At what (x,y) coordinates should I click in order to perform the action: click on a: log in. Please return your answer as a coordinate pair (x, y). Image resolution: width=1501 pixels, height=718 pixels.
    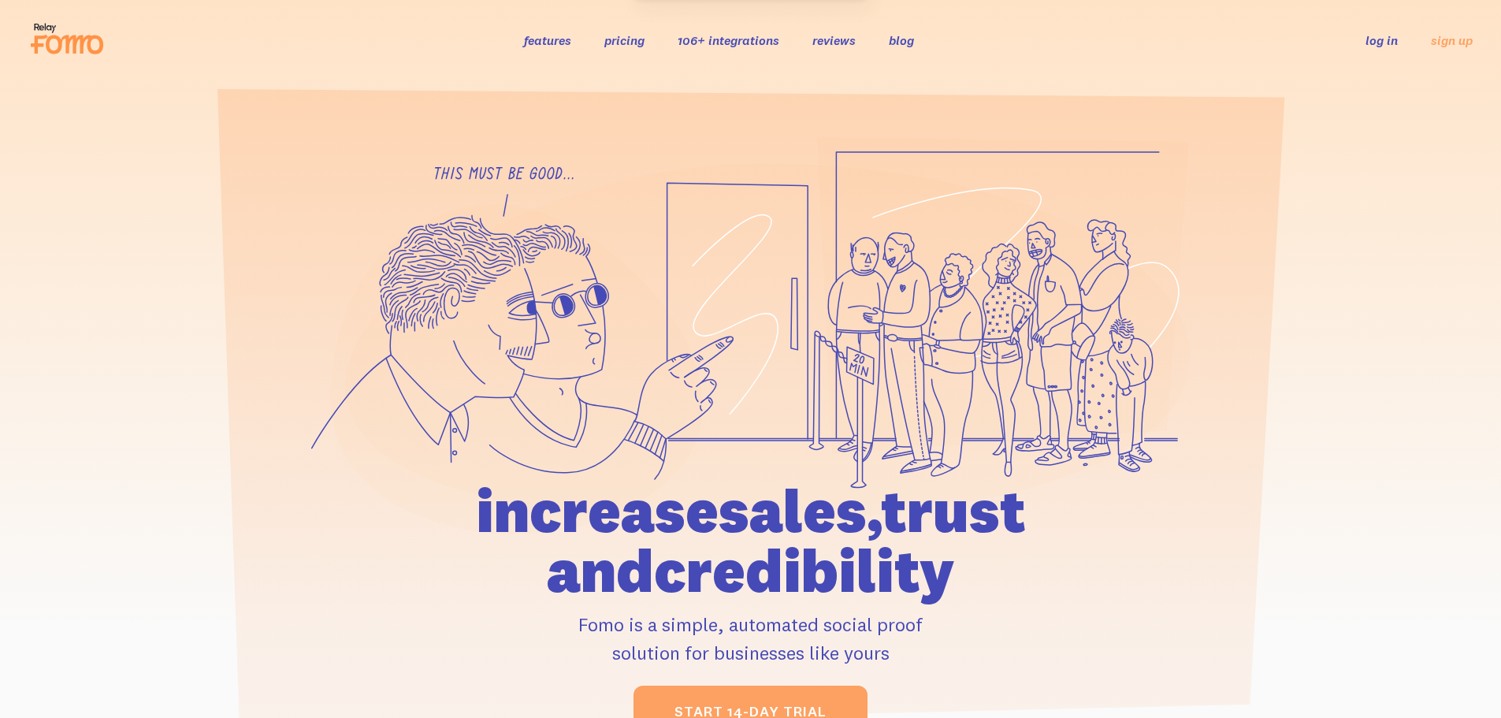
    Looking at the image, I should click on (1381, 40).